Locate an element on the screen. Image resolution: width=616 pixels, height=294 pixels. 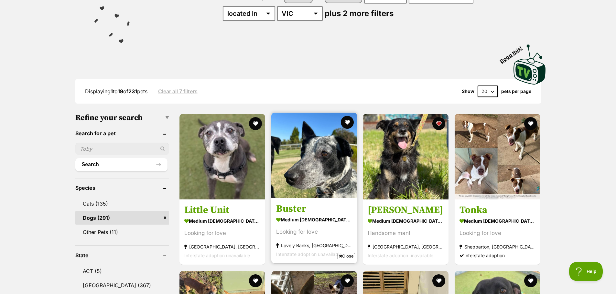
img: Tonka - American Staffordshire Terrier Dog is located at coordinates (497, 157).